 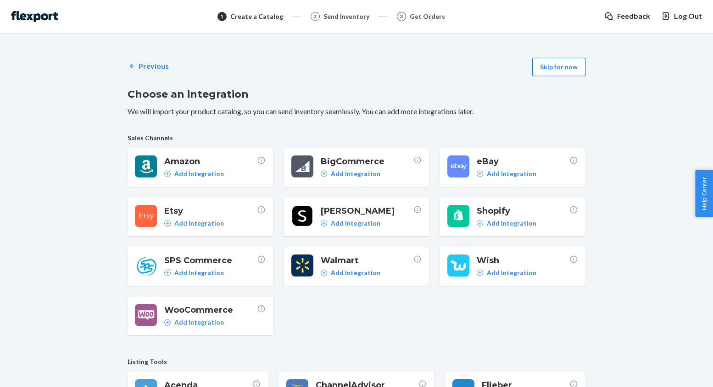 I want to click on span: WooCommerce, so click(x=210, y=310).